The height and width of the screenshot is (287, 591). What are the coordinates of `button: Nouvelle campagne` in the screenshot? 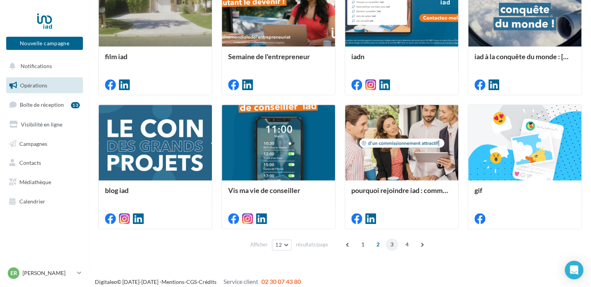 It's located at (45, 43).